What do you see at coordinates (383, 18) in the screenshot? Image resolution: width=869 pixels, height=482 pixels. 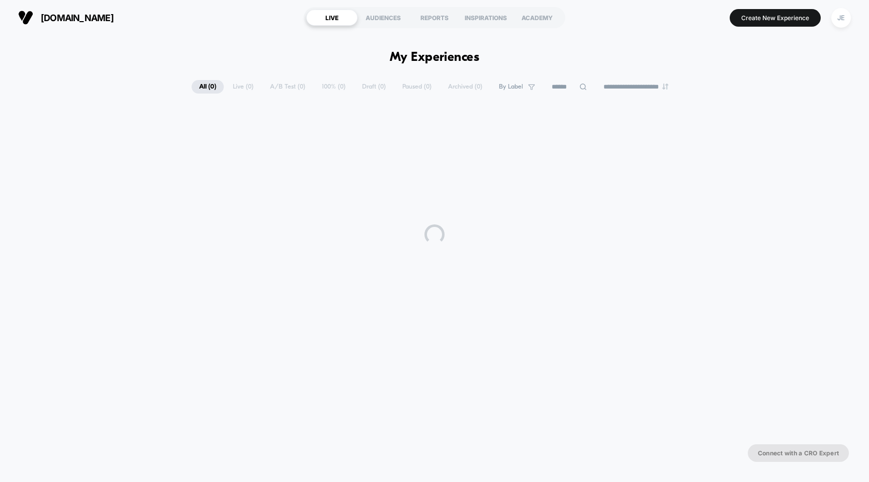 I see `div: AUDIENCES` at bounding box center [383, 18].